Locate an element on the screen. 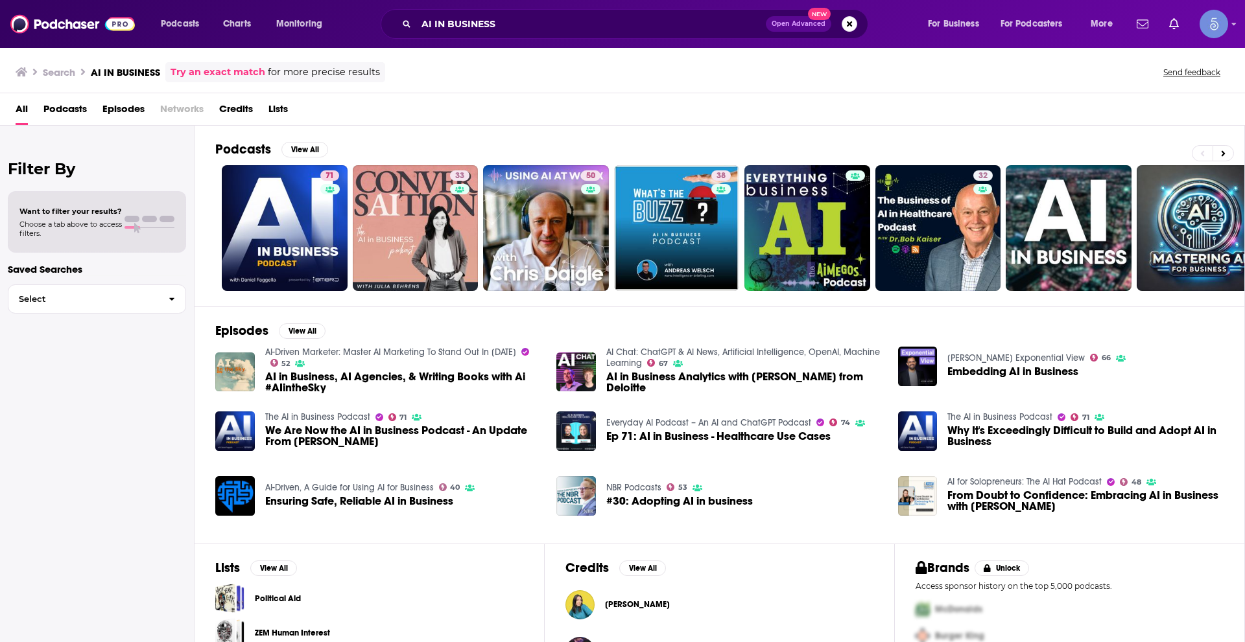 The height and width of the screenshot is (642, 1245). button: Send feedback is located at coordinates (1191, 72).